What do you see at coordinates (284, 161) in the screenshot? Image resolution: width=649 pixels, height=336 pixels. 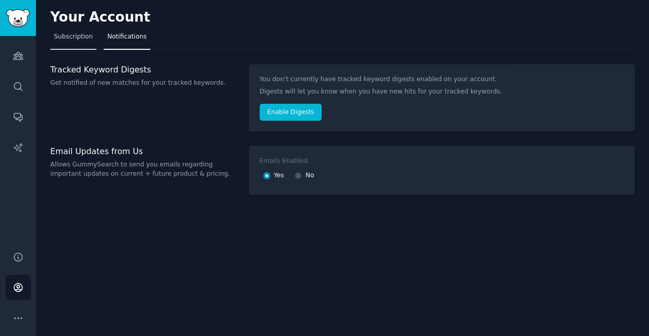 I see `div: Emails Enabled` at bounding box center [284, 161].